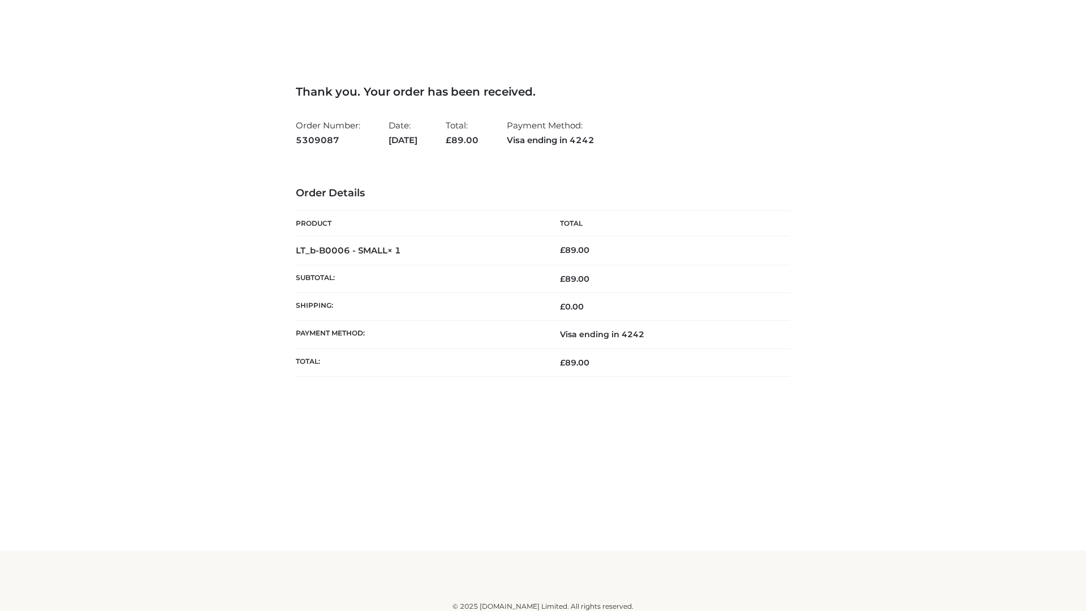 The width and height of the screenshot is (1086, 611). Describe the element at coordinates (543, 92) in the screenshot. I see `h3: Thank you. Your order has been received.` at that location.